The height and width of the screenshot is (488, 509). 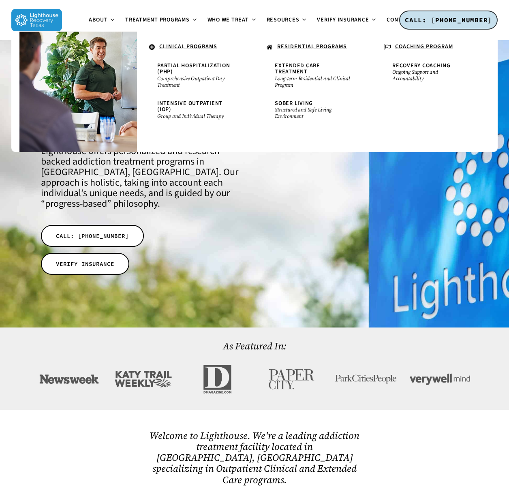 What do you see at coordinates (143, 178) in the screenshot?
I see `h4: Lighthouse offers personalized and research-backed addiction treatment programs in [GEOGRAPHIC_DA...` at bounding box center [143, 178].